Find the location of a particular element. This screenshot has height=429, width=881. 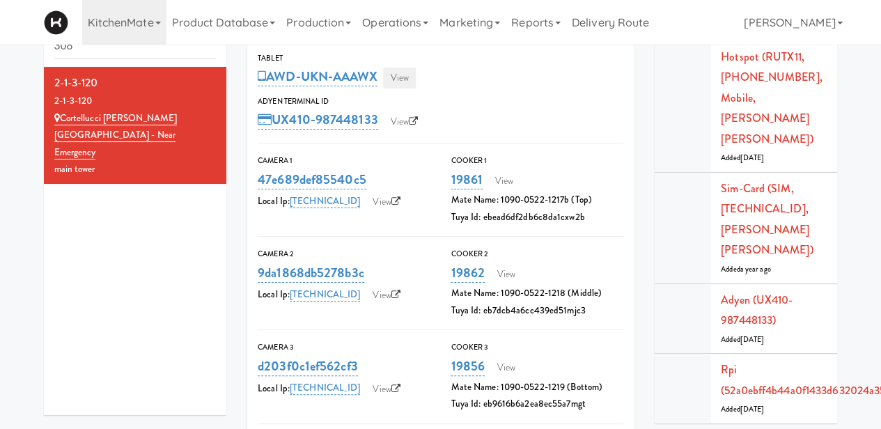

div: Adyen Terminal Id is located at coordinates (440, 102).